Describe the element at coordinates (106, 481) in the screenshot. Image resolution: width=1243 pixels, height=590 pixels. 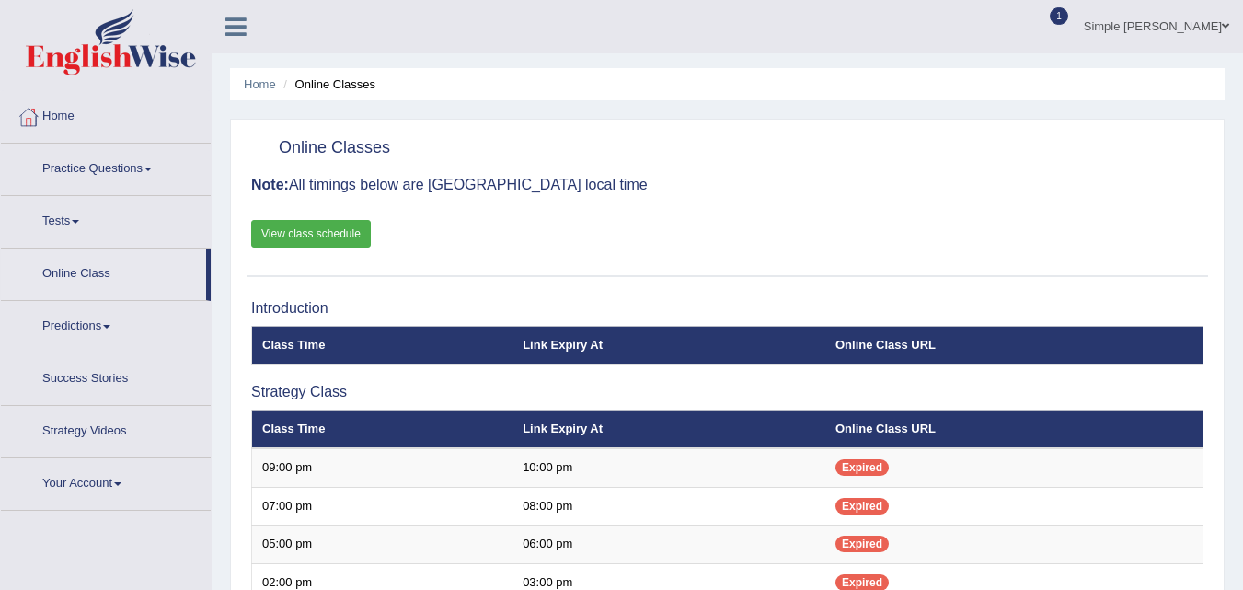
I see `a: Your Account` at that location.